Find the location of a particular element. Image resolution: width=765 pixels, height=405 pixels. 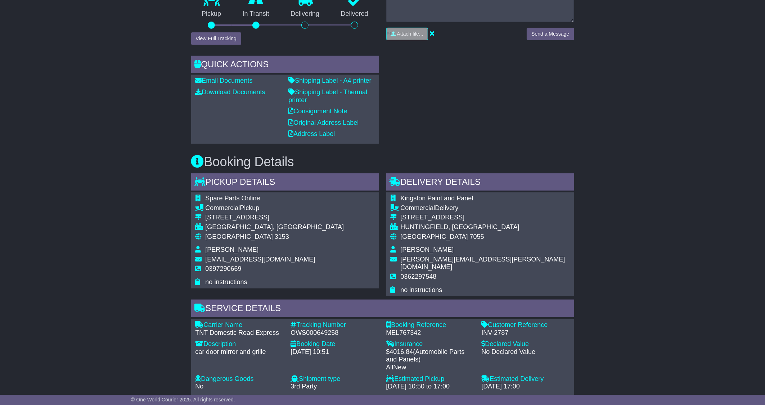

div: Insurance is located at coordinates (430, 345).